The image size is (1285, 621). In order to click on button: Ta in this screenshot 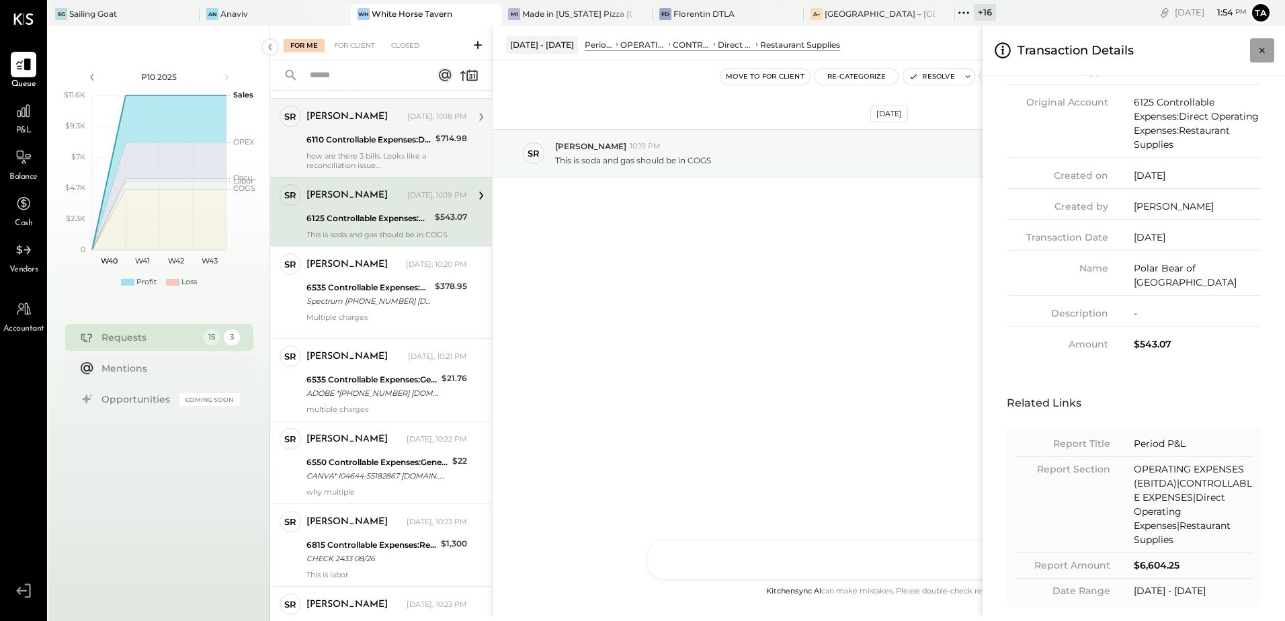, I will do `click(1261, 13)`.